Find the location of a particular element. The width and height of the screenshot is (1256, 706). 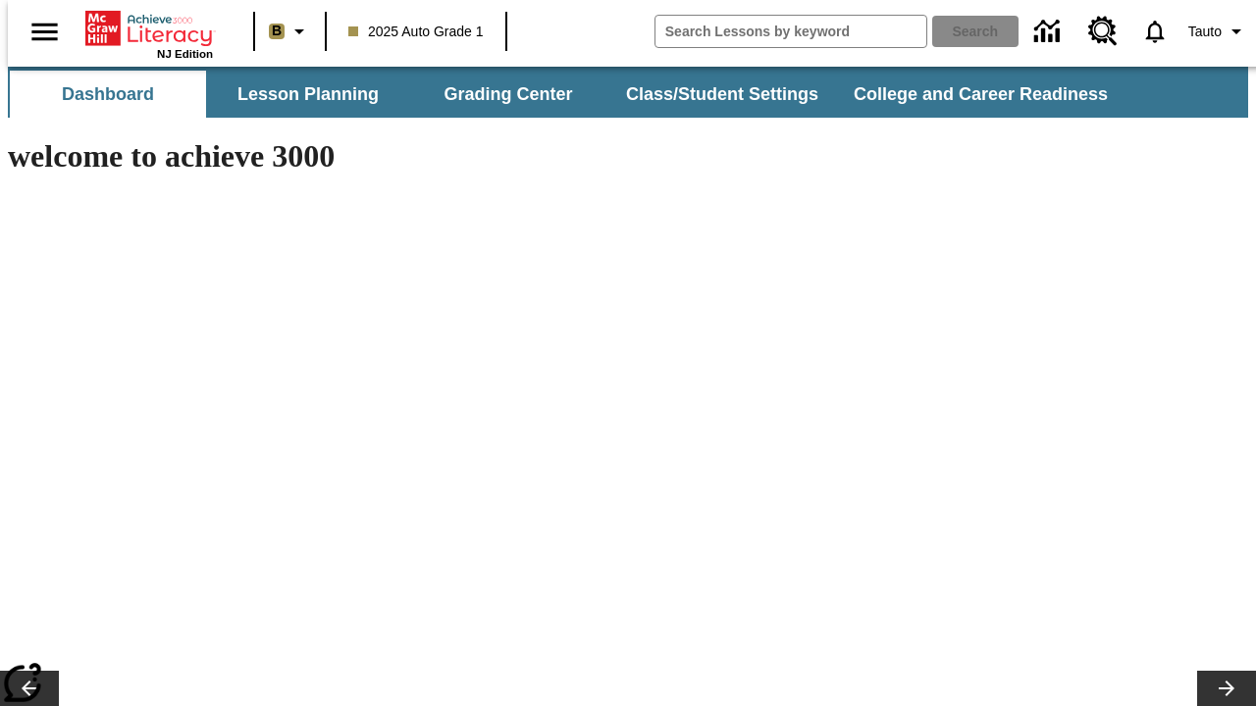

button: Lesson Planning is located at coordinates (308, 94).